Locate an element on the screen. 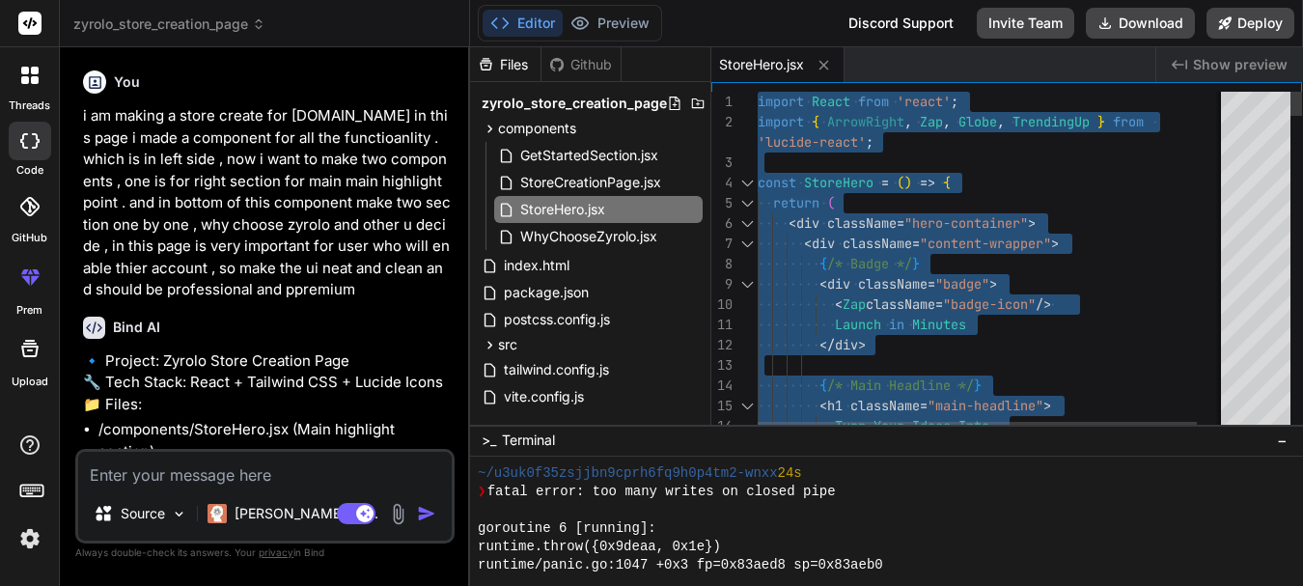 The image size is (1303, 586). span: TrendingUp is located at coordinates (1051, 122).